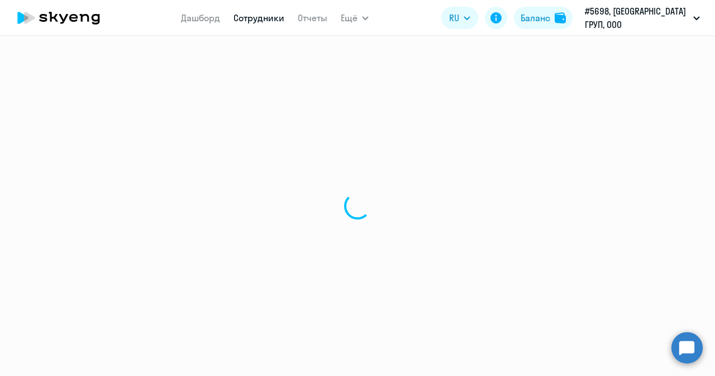 The width and height of the screenshot is (715, 376). I want to click on img: balance, so click(561, 18).